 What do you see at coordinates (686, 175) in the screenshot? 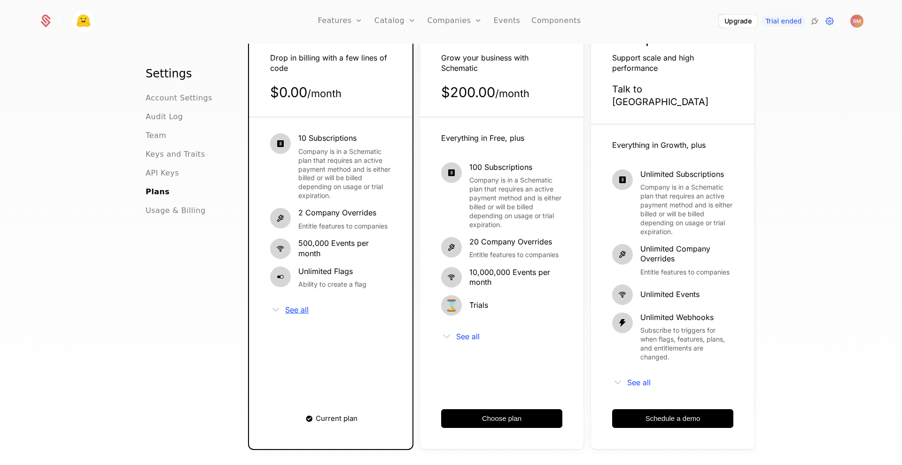
I see `span: Unlimited Subscriptions` at bounding box center [686, 175].